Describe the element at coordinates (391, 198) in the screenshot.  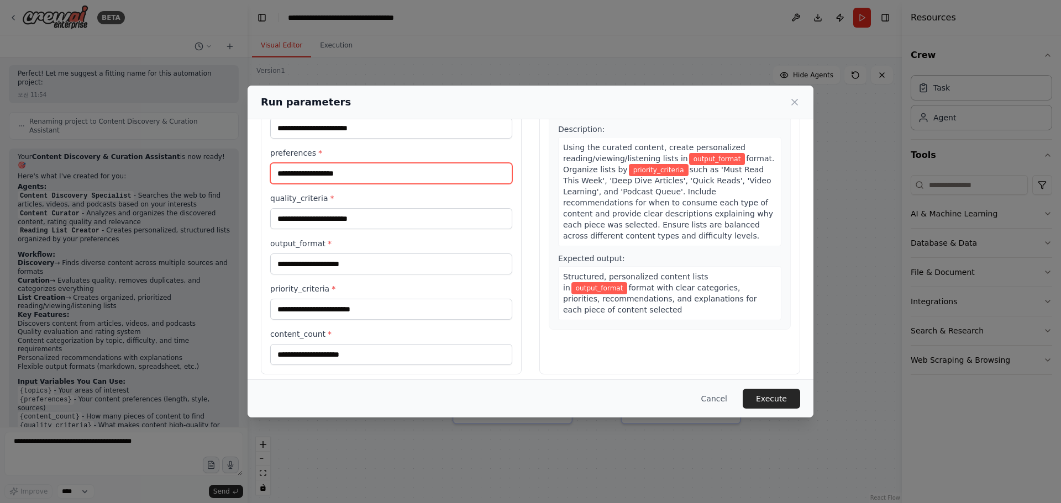
I see `label: quality_criteria` at that location.